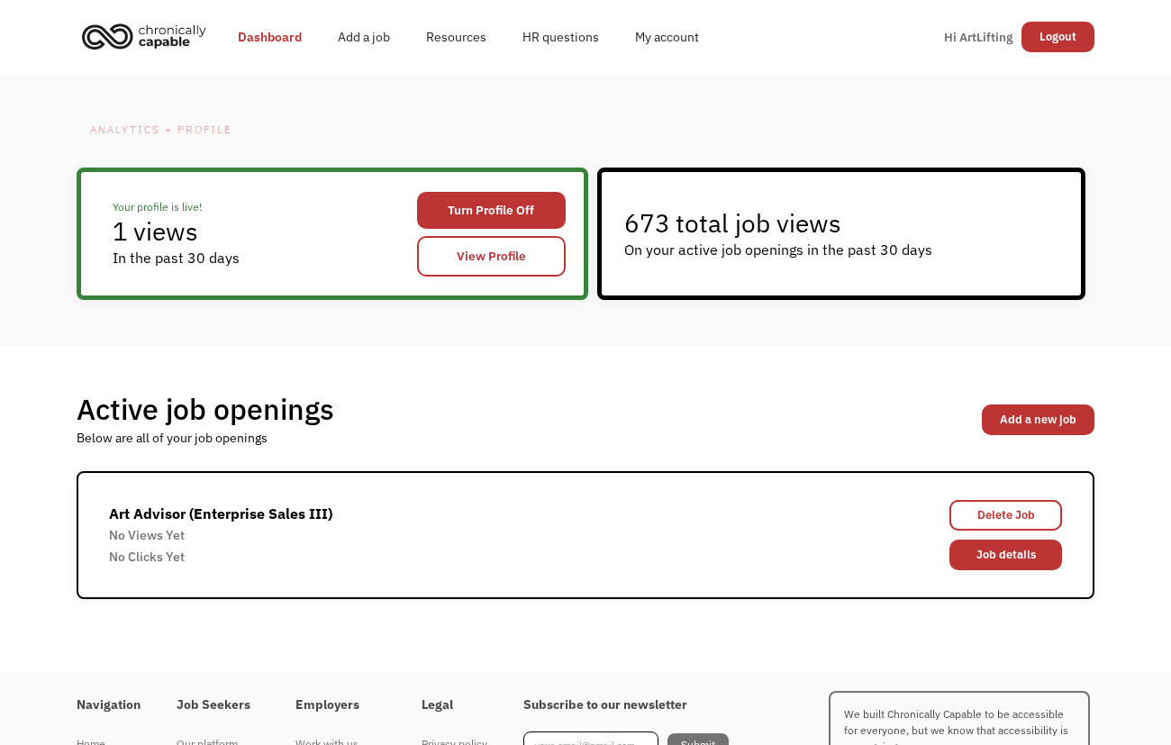  Describe the element at coordinates (647, 222) in the screenshot. I see `h2: 673` at that location.